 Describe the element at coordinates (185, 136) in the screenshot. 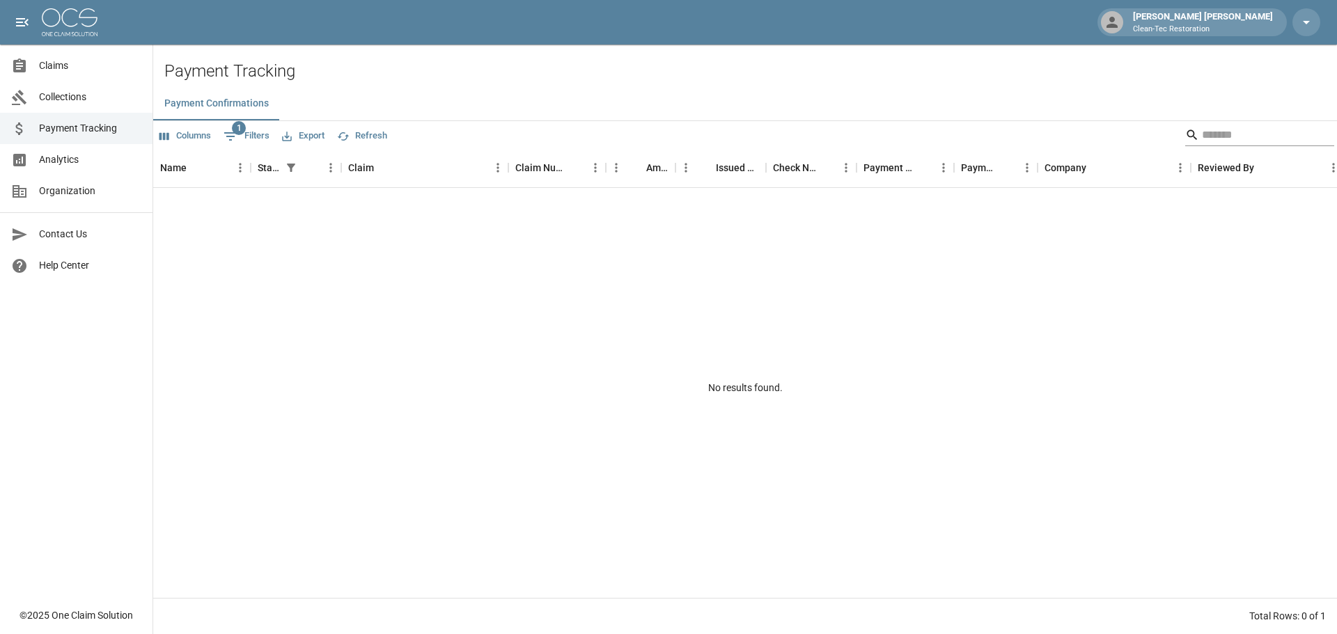

I see `button: Select columns` at that location.